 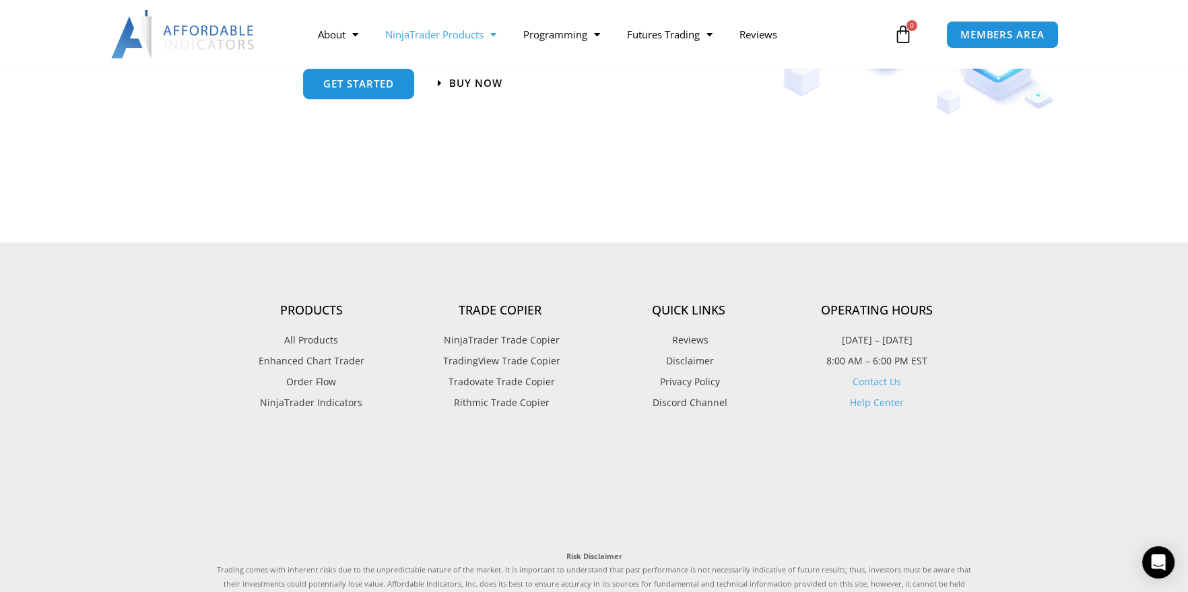 What do you see at coordinates (688, 403) in the screenshot?
I see `span: Discord Channel` at bounding box center [688, 403].